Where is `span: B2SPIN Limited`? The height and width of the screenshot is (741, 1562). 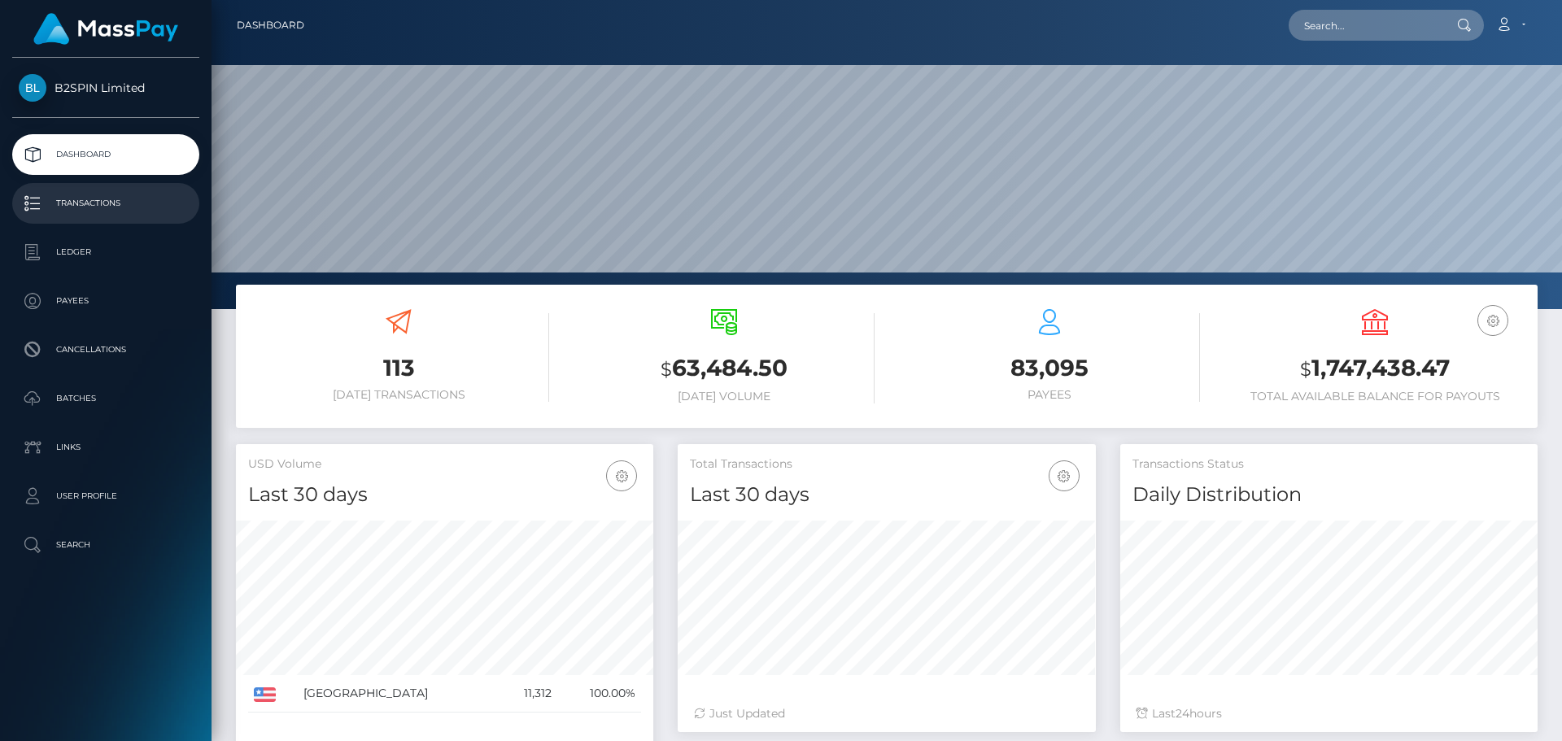 span: B2SPIN Limited is located at coordinates (106, 88).